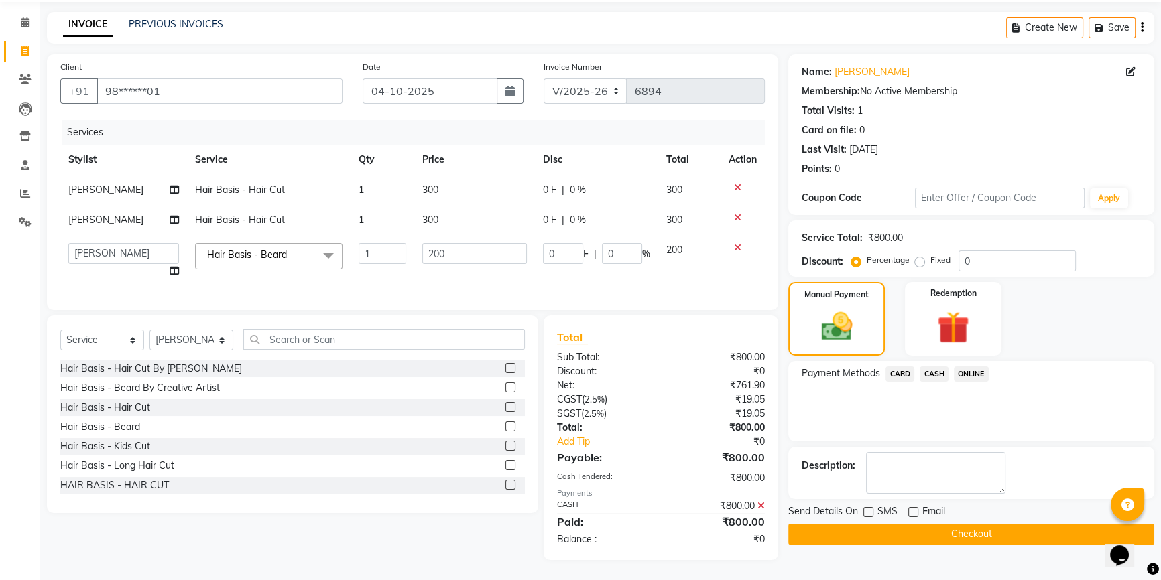 This screenshot has height=580, width=1161. I want to click on div: Sub Total:, so click(604, 357).